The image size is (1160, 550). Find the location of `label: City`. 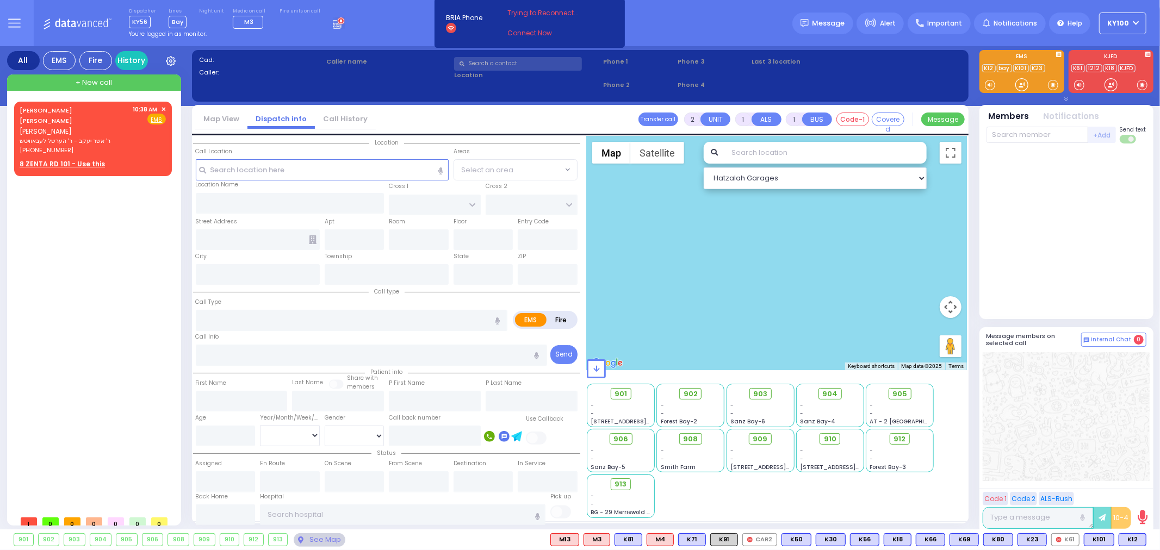

label: City is located at coordinates (201, 257).